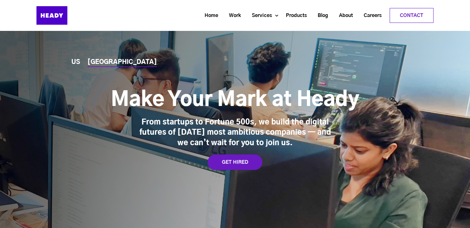  Describe the element at coordinates (209, 15) in the screenshot. I see `a: Home` at that location.